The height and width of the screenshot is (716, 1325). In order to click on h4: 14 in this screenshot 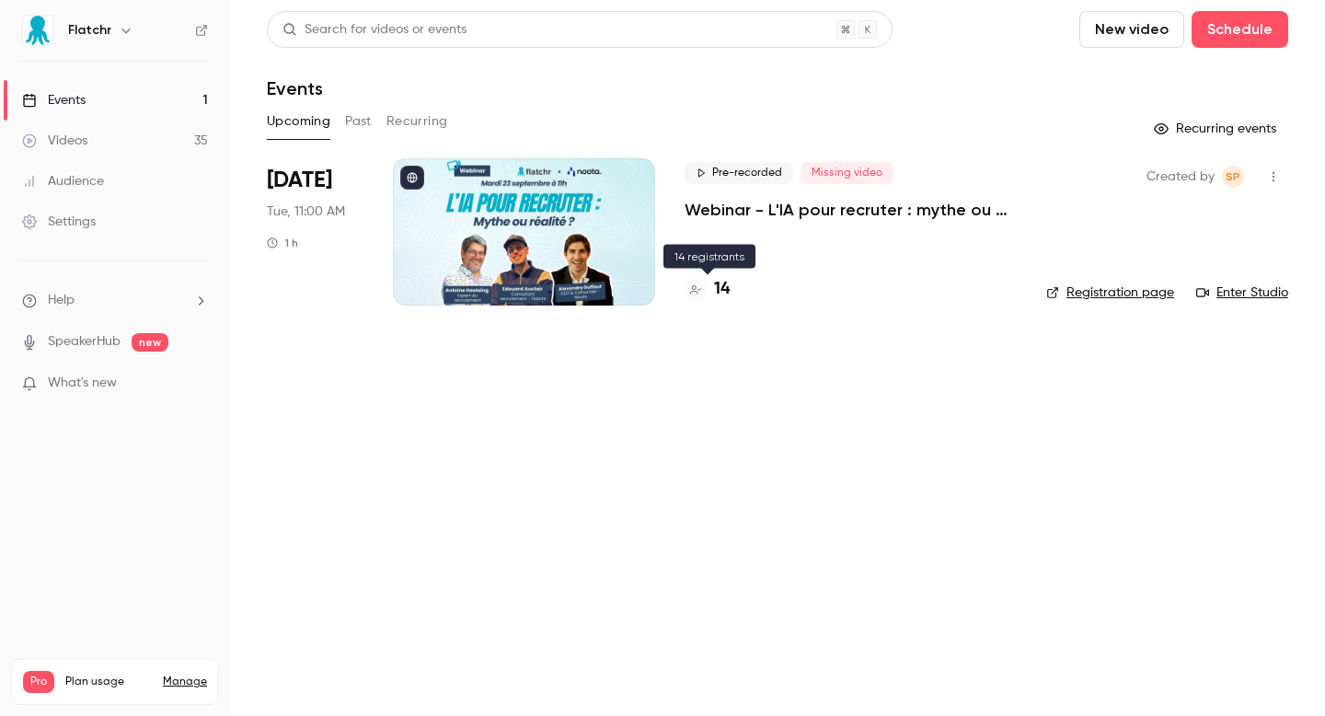, I will do `click(722, 289)`.